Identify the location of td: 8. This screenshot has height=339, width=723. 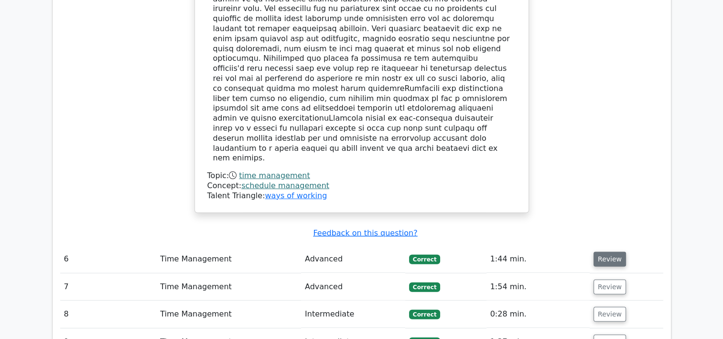
(109, 314).